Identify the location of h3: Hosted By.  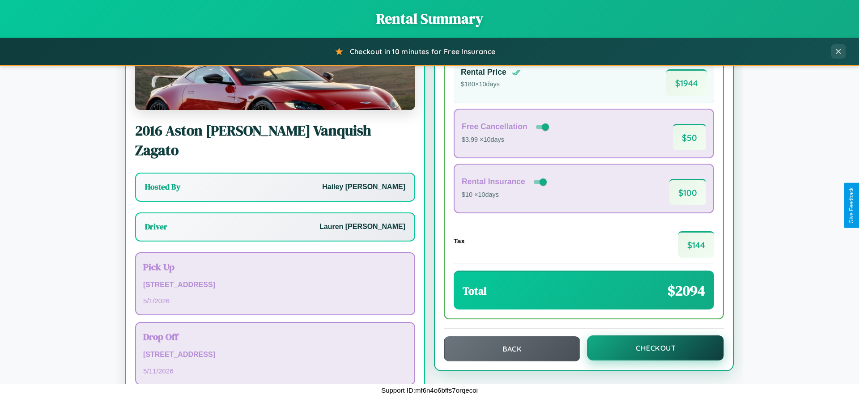
(162, 187).